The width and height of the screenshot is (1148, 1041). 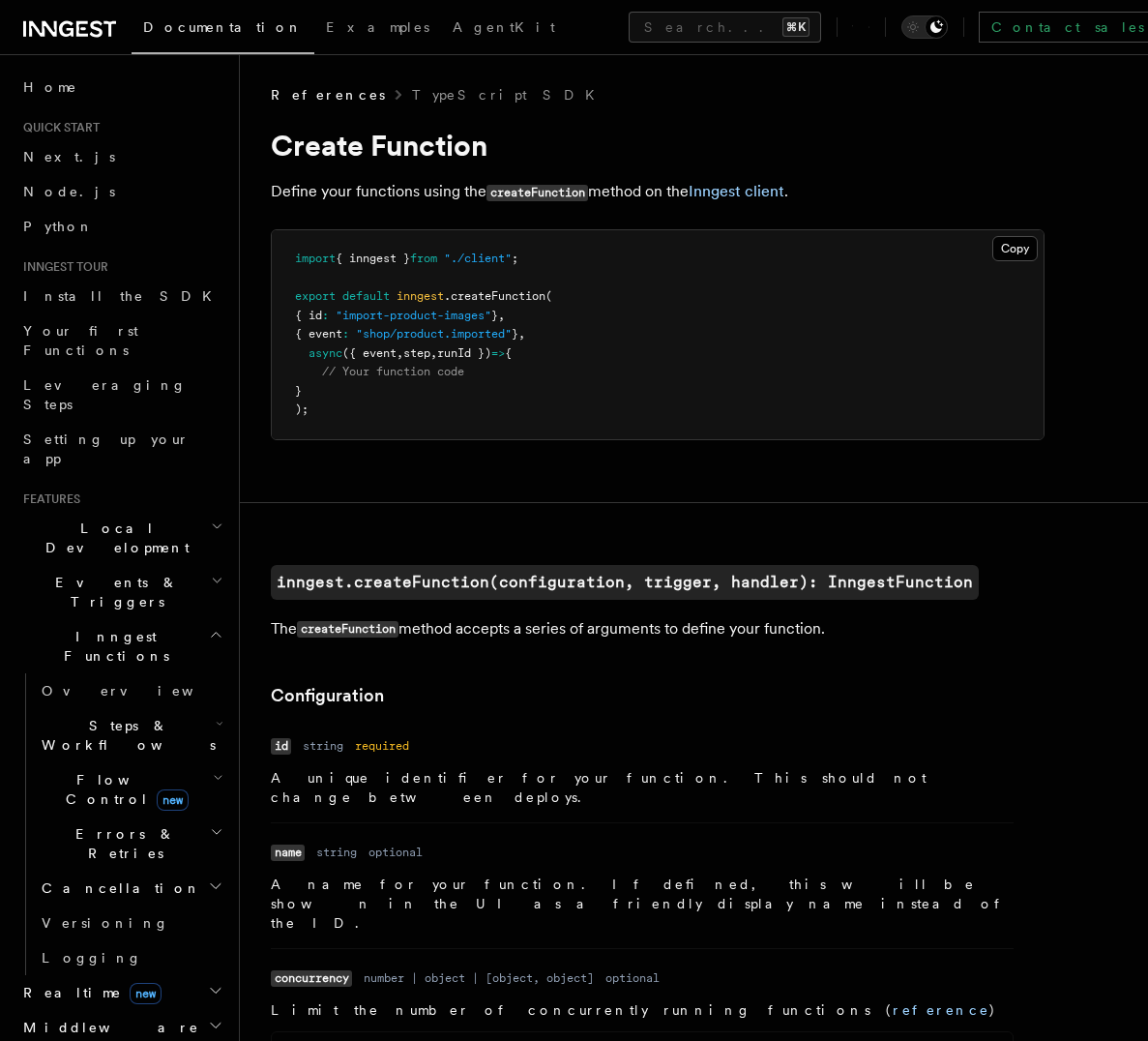 I want to click on span: Python, so click(x=58, y=226).